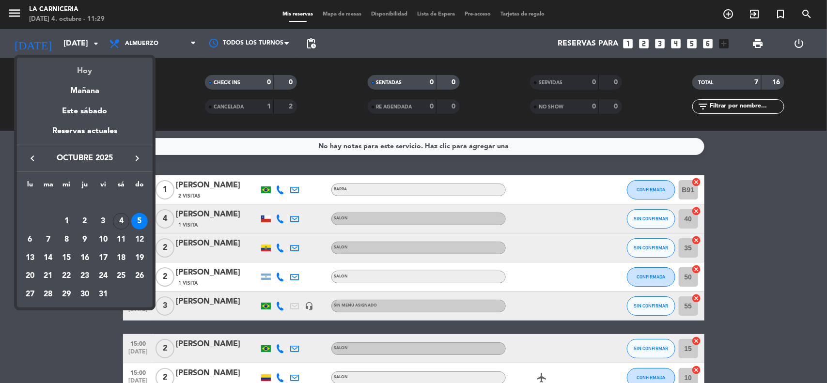 This screenshot has height=383, width=827. What do you see at coordinates (85, 240) in the screenshot?
I see `td: 9 de octubre de 2025` at bounding box center [85, 240].